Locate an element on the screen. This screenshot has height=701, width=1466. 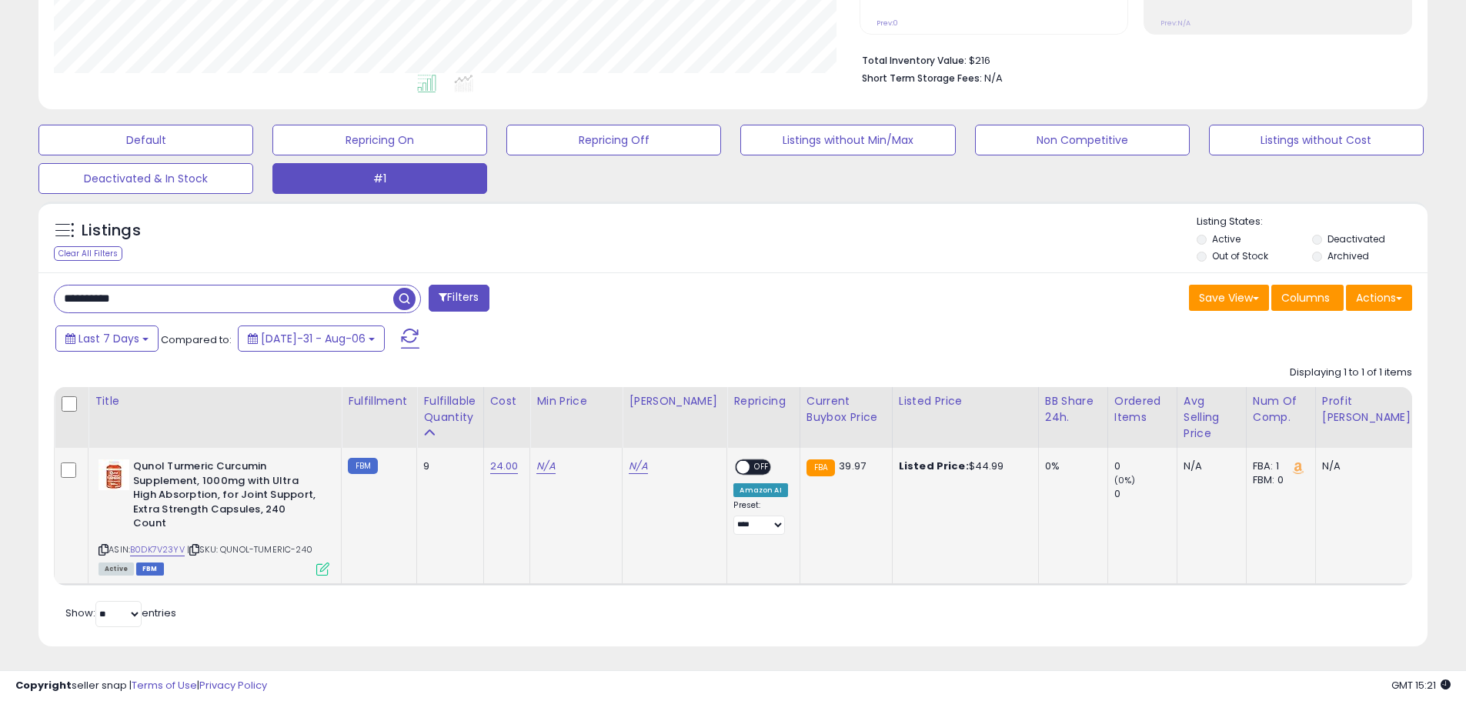
a: Privacy Policy is located at coordinates (233, 685).